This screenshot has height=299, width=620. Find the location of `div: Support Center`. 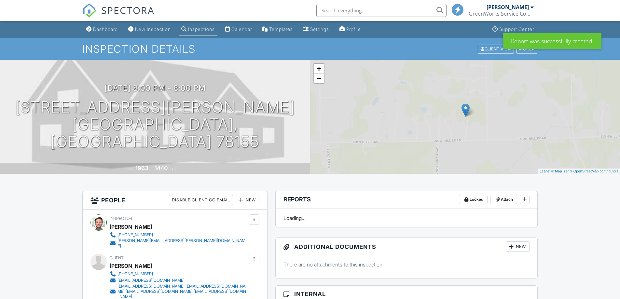

div: Support Center is located at coordinates (517, 29).